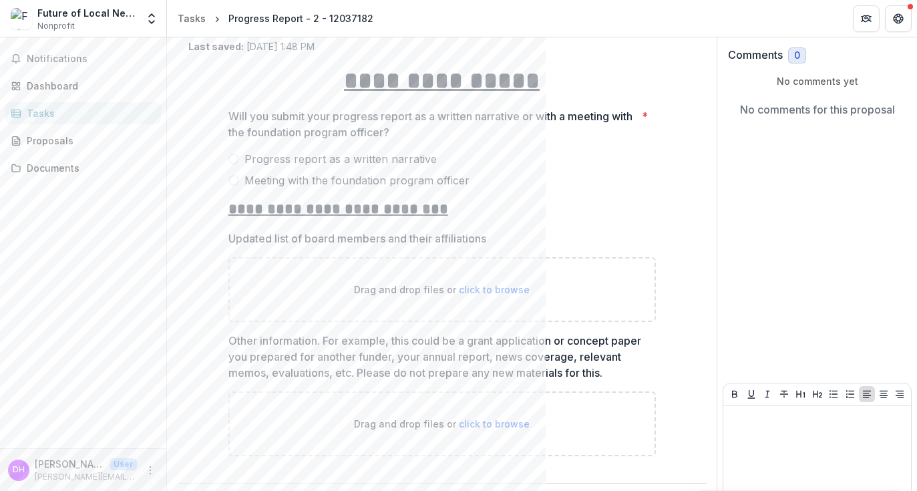  Describe the element at coordinates (88, 168) in the screenshot. I see `div: Documents` at that location.